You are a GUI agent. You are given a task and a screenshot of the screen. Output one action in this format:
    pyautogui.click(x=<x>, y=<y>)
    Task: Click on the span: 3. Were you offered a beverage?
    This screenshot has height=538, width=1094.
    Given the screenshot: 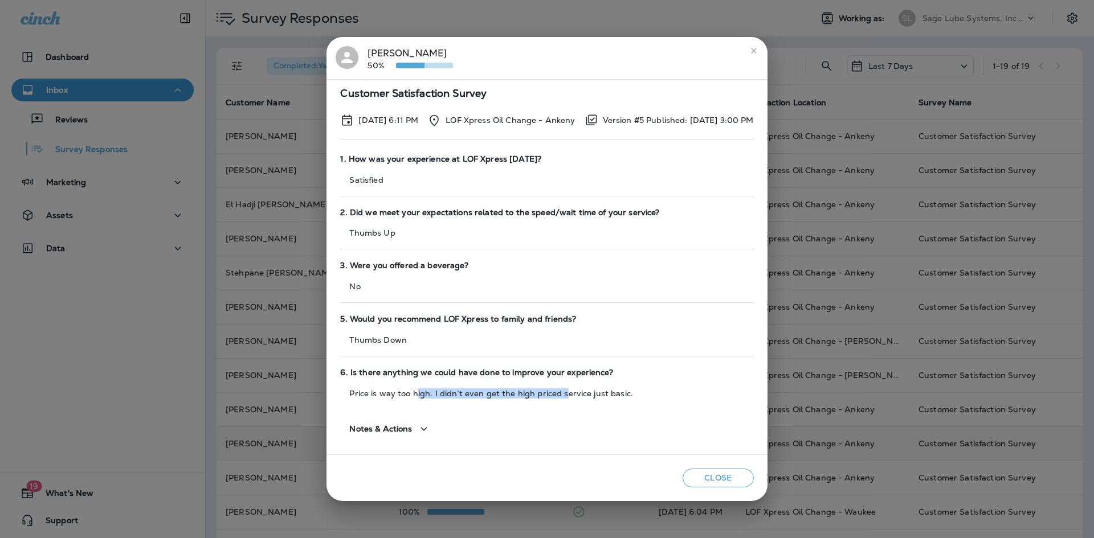 What is the action you would take?
    pyautogui.click(x=546, y=266)
    